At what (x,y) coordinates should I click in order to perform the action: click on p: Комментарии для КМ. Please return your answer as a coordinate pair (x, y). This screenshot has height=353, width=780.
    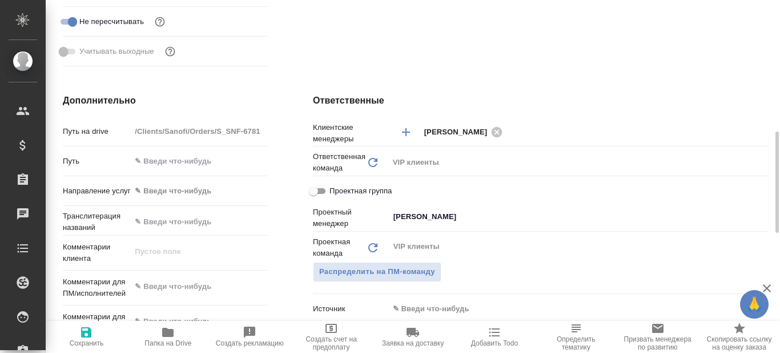
    Looking at the image, I should click on (97, 322).